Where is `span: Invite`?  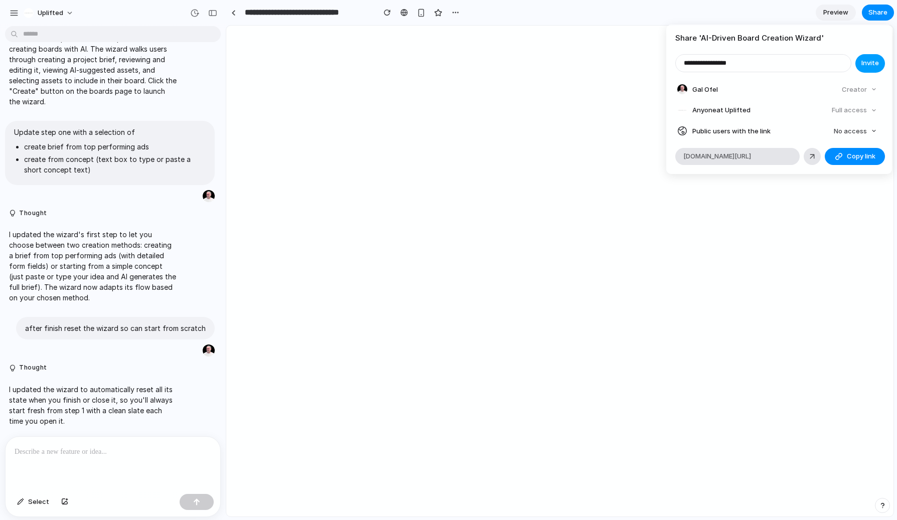 span: Invite is located at coordinates (870, 63).